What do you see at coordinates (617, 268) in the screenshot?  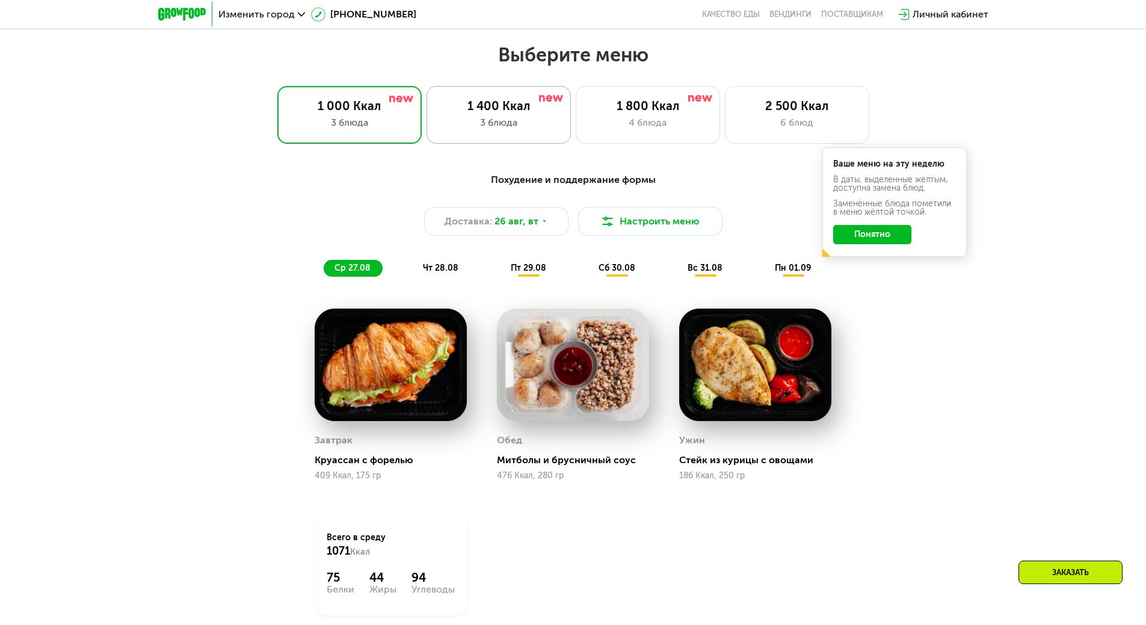 I see `span: сб 30.08` at bounding box center [617, 268].